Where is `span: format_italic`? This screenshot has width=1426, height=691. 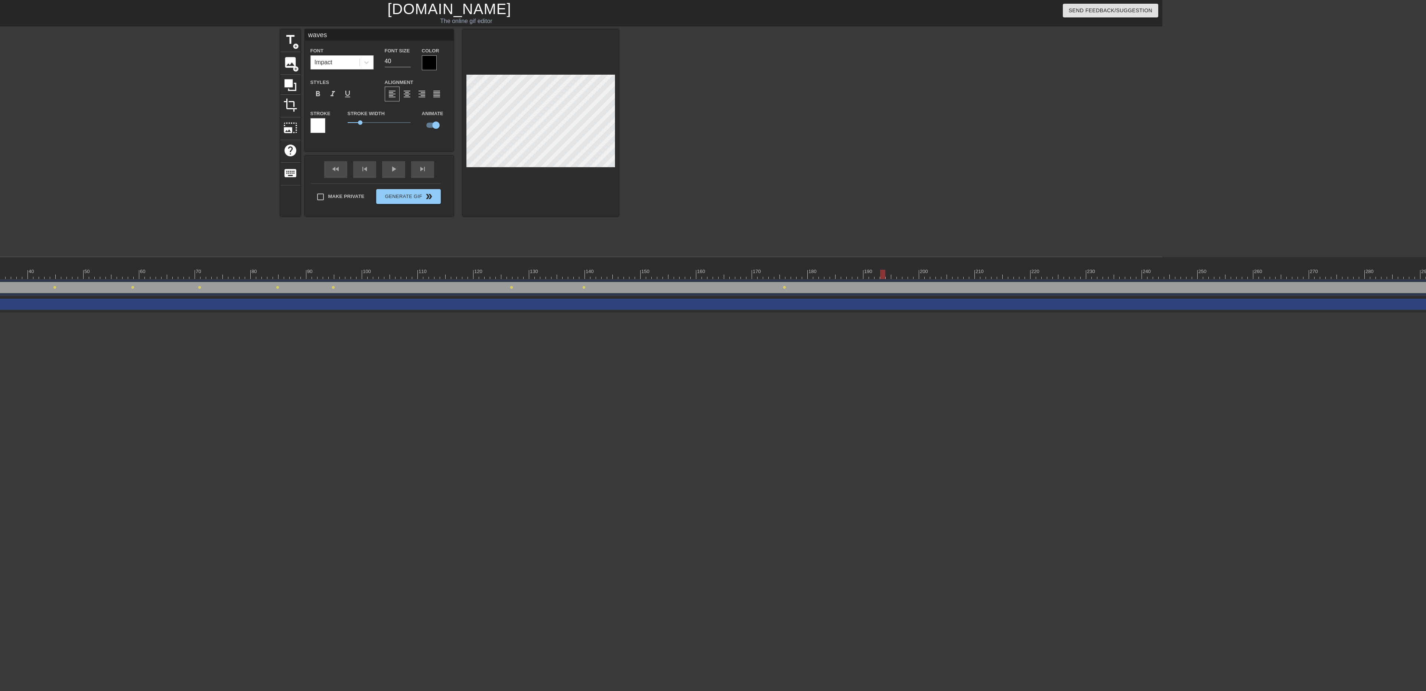
span: format_italic is located at coordinates (333, 94).